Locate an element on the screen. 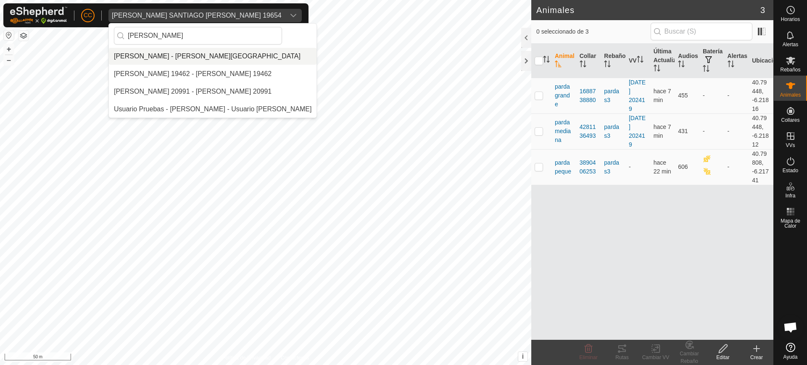  th: Batería is located at coordinates (712, 61).